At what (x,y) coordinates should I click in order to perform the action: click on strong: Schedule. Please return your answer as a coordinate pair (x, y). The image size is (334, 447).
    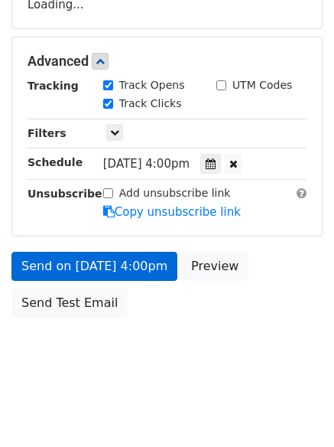
    Looking at the image, I should click on (55, 162).